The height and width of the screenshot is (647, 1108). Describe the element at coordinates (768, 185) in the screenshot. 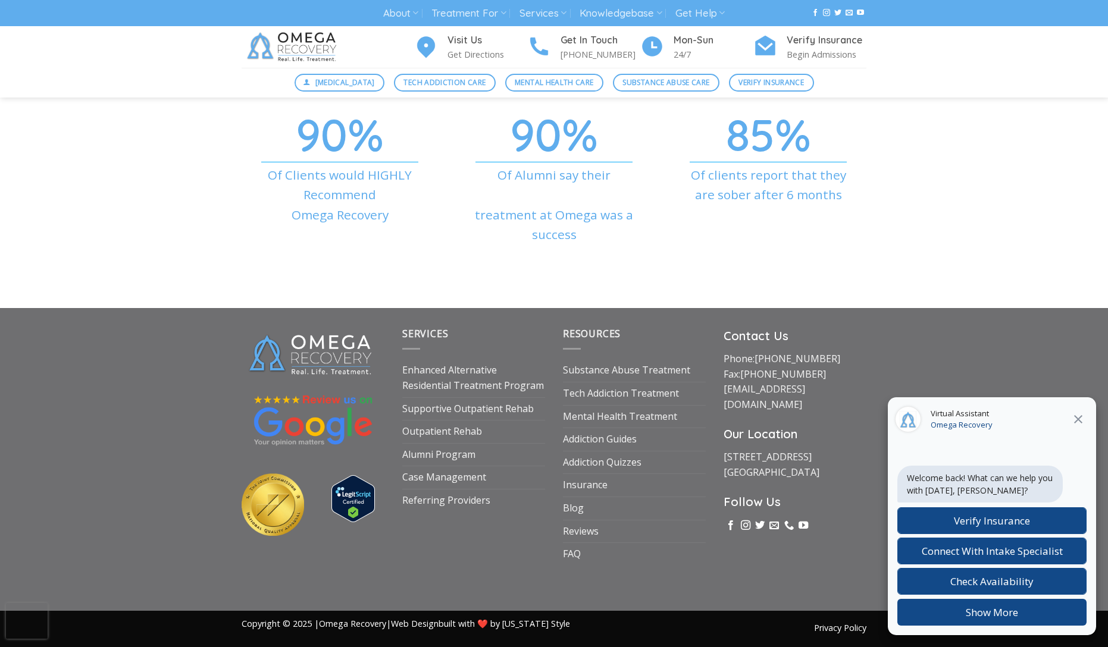

I see `p: Of clients report that they are sober after 6 months` at that location.